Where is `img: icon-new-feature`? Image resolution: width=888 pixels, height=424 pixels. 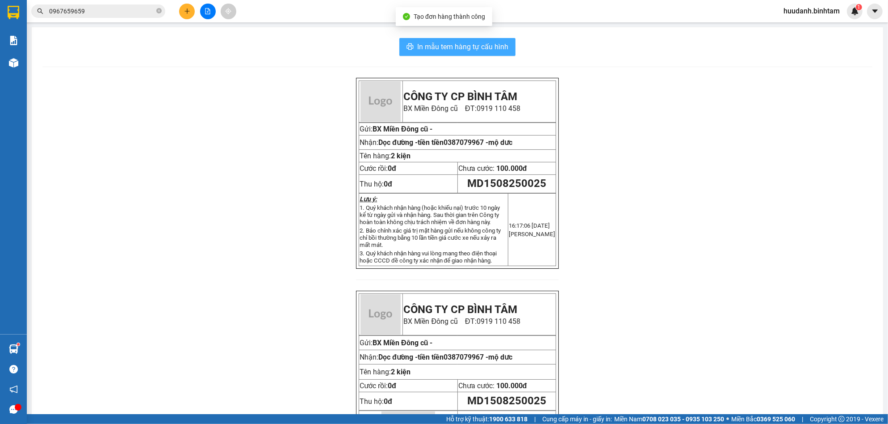
img: icon-new-feature is located at coordinates (855, 11).